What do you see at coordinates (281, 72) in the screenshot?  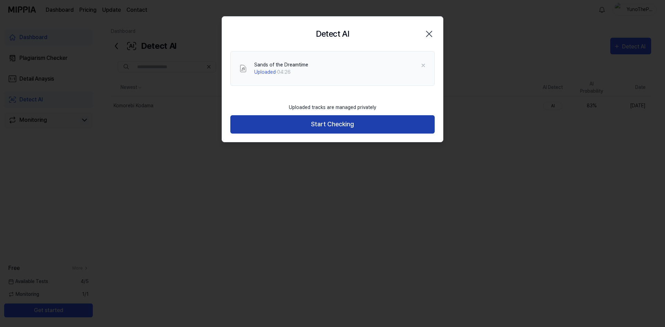 I see `div: · 04:26` at bounding box center [281, 72].